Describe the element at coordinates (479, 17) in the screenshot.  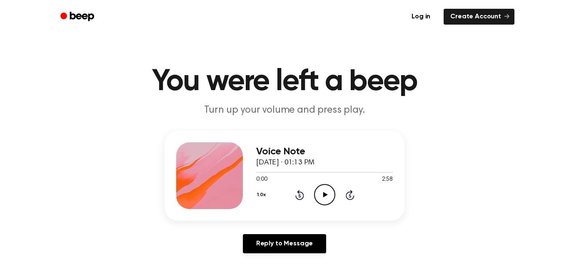
I see `a: Create Account` at that location.